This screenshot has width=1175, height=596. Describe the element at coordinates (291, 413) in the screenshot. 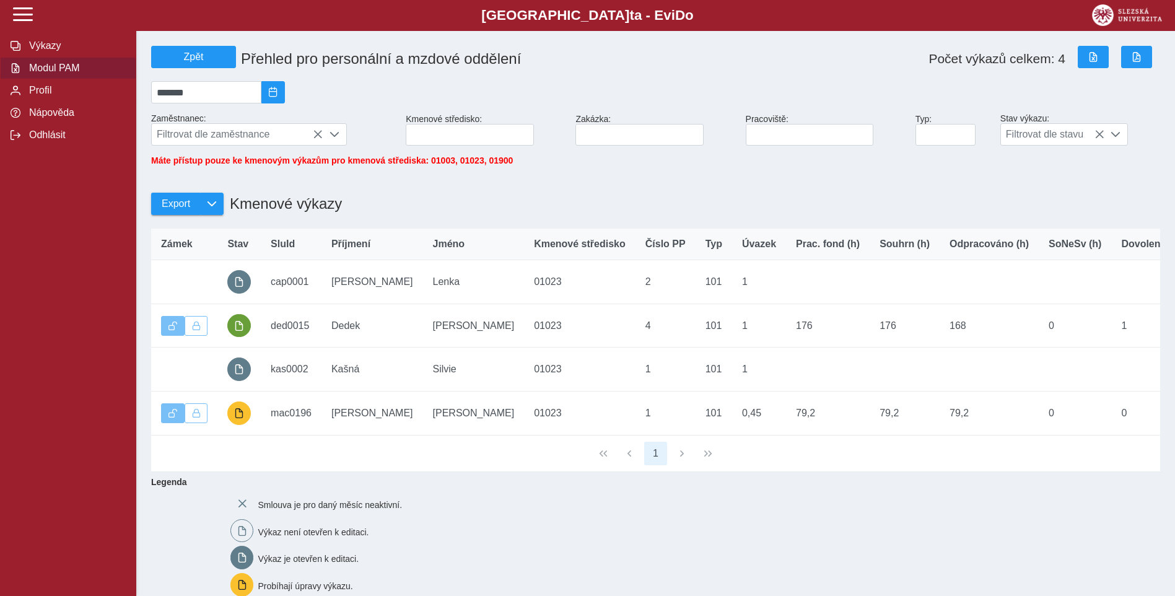

I see `td: mac0196` at that location.